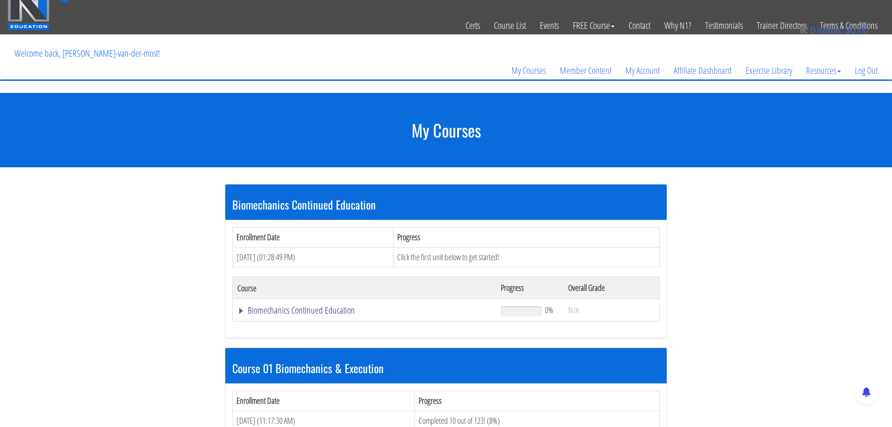  I want to click on span: 0%, so click(549, 310).